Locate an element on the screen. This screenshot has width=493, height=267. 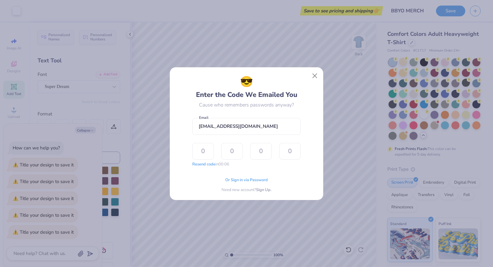
div: Enter the Code We Emailed You is located at coordinates (247, 87).